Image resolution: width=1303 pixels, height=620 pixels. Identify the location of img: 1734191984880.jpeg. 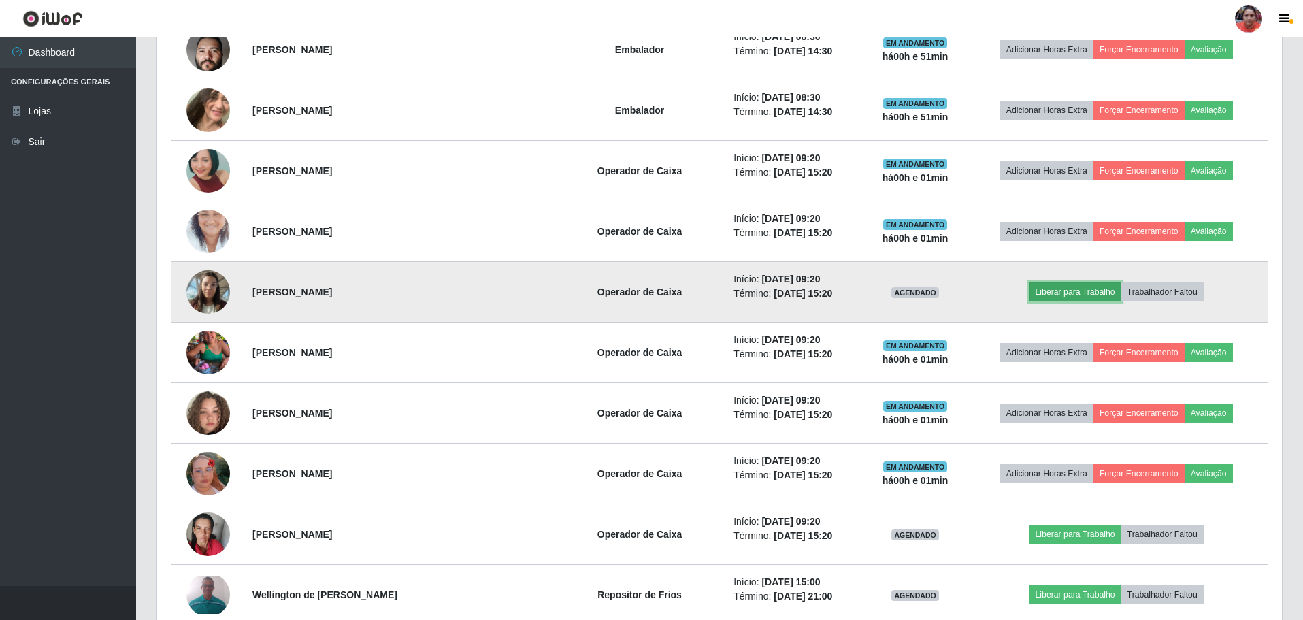
(208, 534).